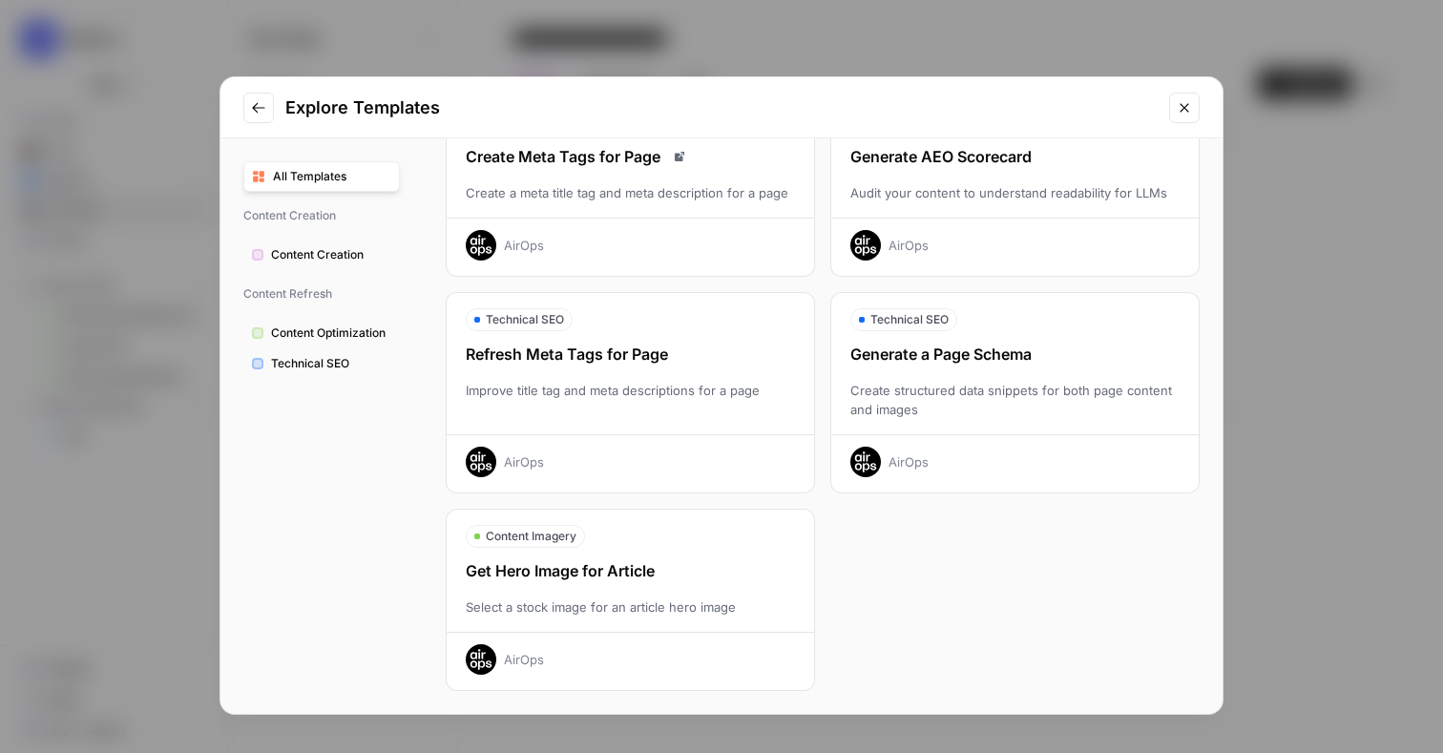 This screenshot has width=1443, height=753. Describe the element at coordinates (630, 185) in the screenshot. I see `button: Create Meta Tags for PageRead docsCreate a meta title tag and meta description for a pageAirOps` at that location.